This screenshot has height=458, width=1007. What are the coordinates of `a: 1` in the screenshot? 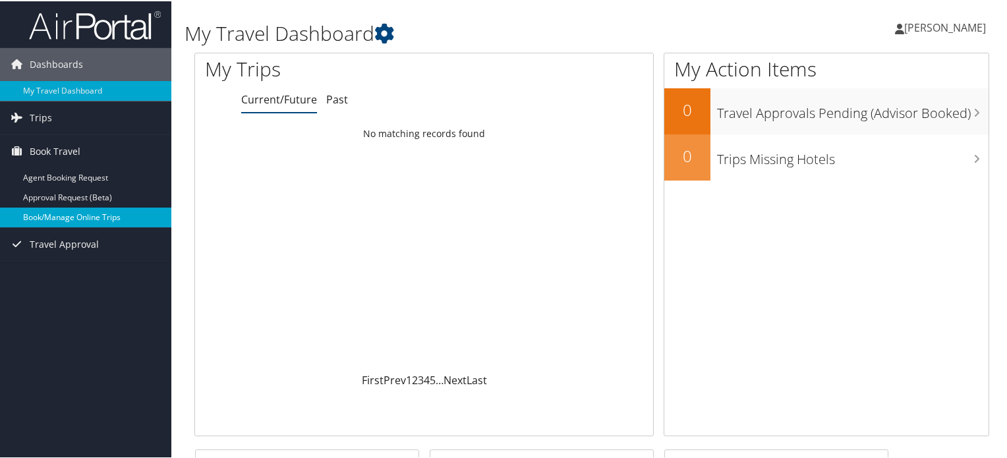 It's located at (409, 379).